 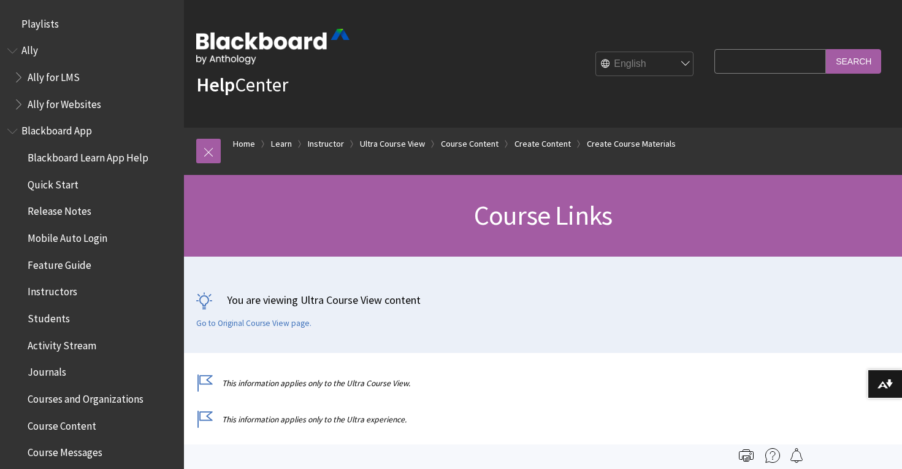 What do you see at coordinates (48, 316) in the screenshot?
I see `span: Students` at bounding box center [48, 316].